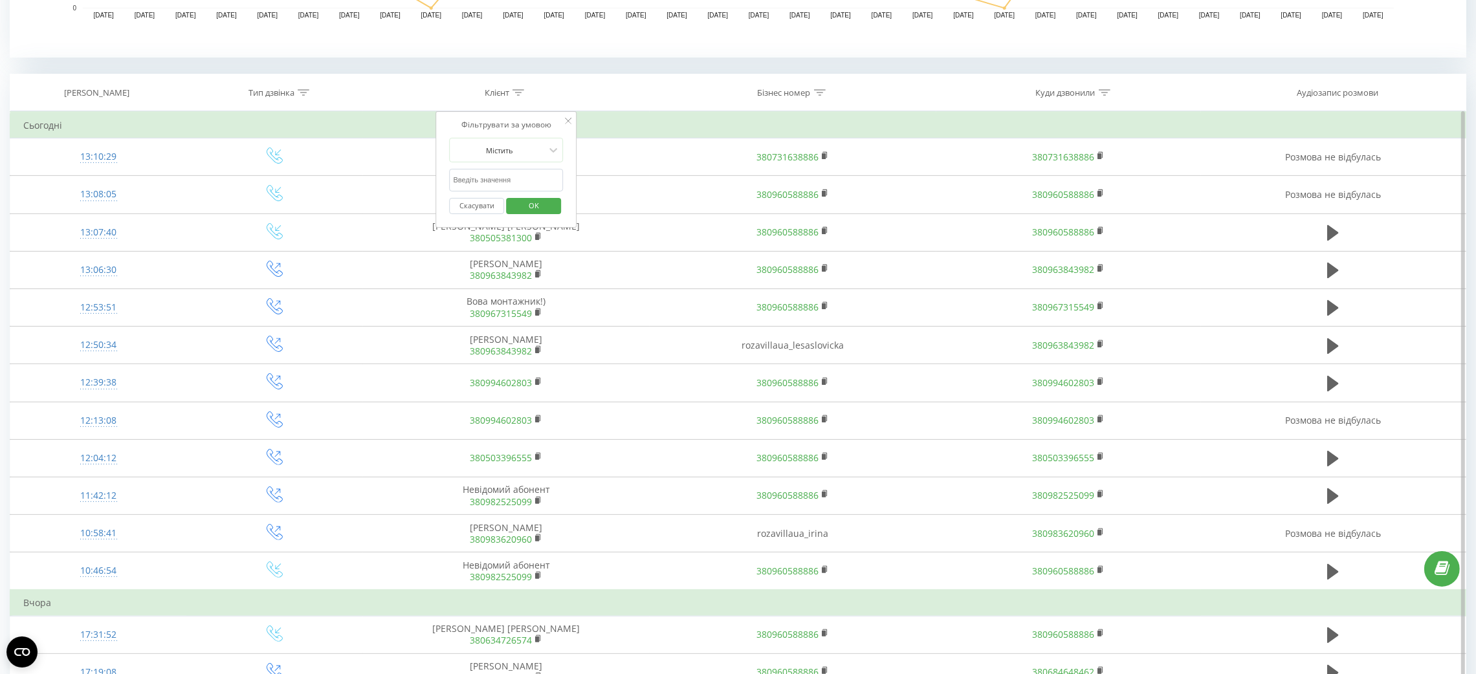 This screenshot has height=674, width=1476. Describe the element at coordinates (98, 157) in the screenshot. I see `div: 13:10:29` at that location.